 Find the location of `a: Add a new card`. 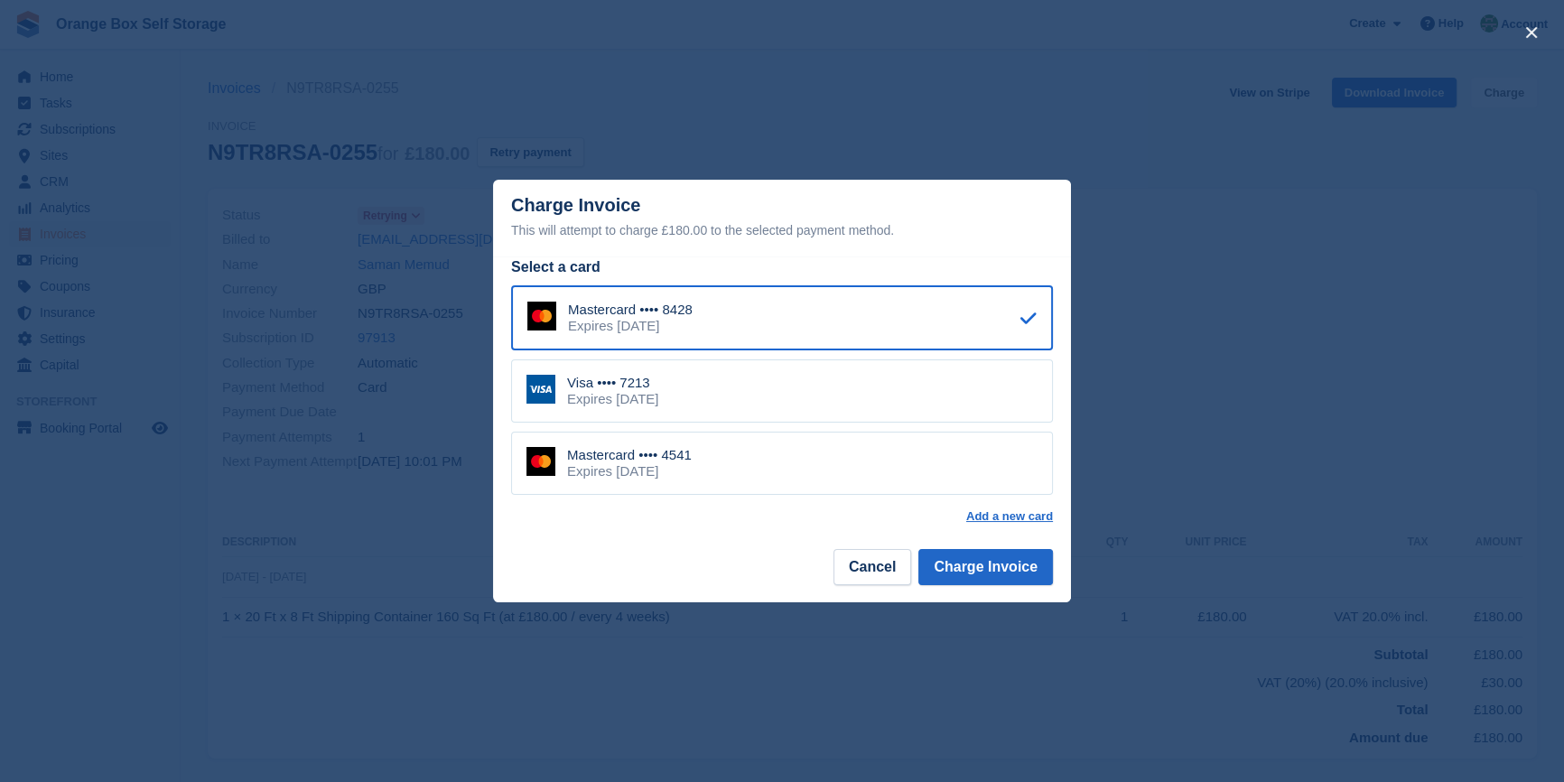

a: Add a new card is located at coordinates (1010, 517).